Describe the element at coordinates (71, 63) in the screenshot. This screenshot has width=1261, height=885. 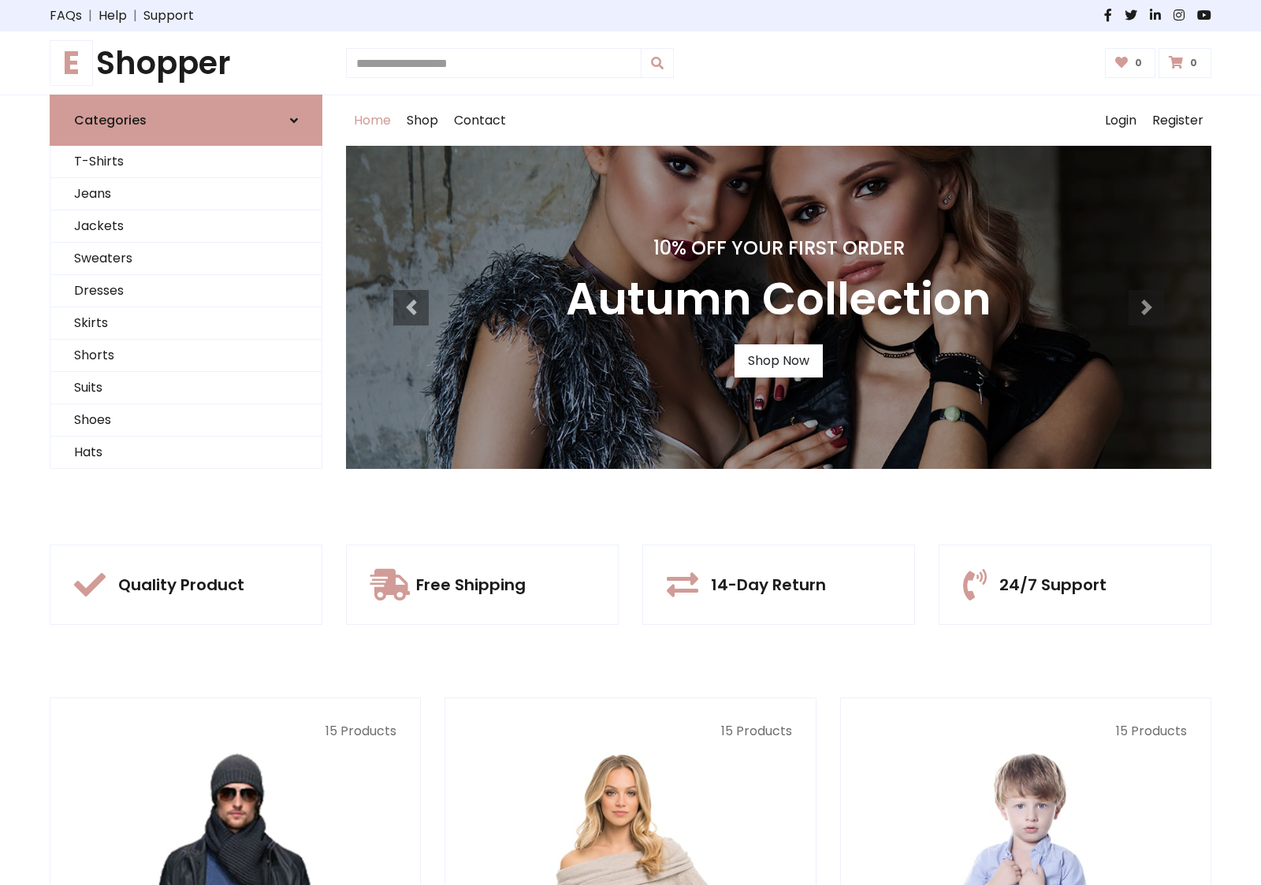
I see `span: E` at that location.